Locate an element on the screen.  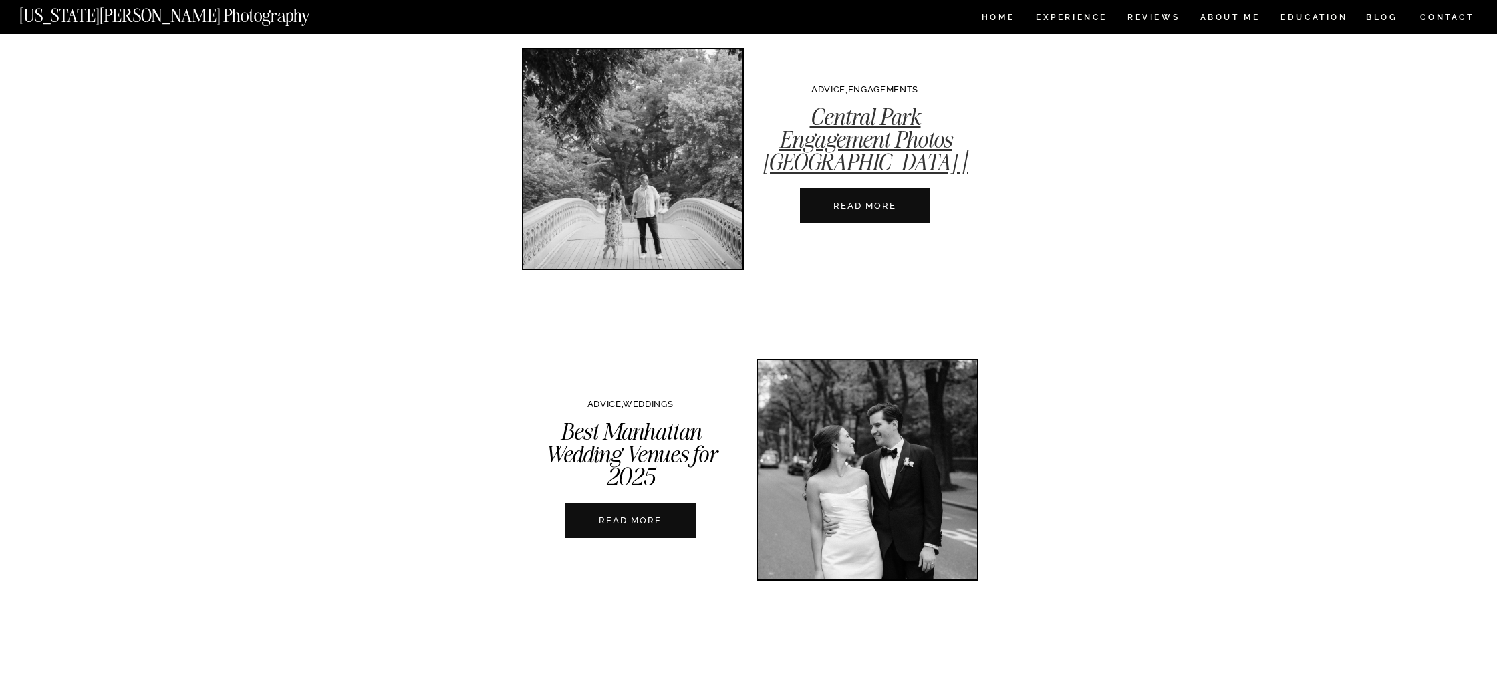
a: ABOUT ME is located at coordinates (1229, 19).